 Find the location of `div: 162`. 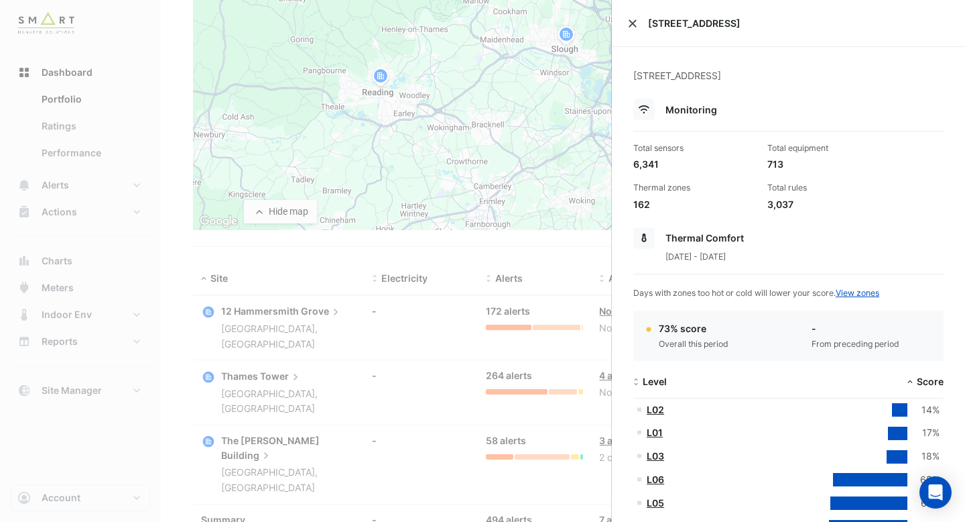

div: 162 is located at coordinates (695, 204).